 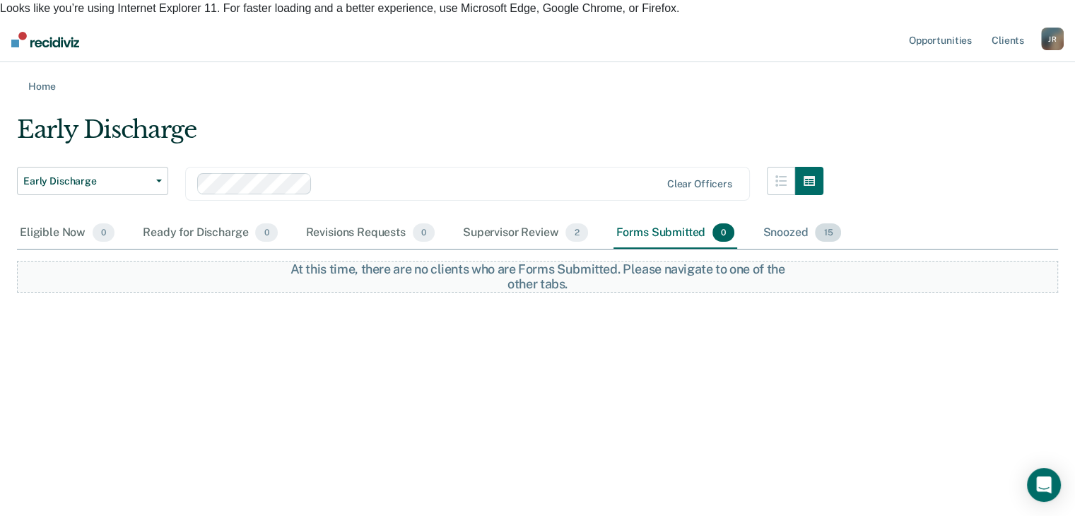 What do you see at coordinates (676, 233) in the screenshot?
I see `div: Forms Submitted0` at bounding box center [676, 233].